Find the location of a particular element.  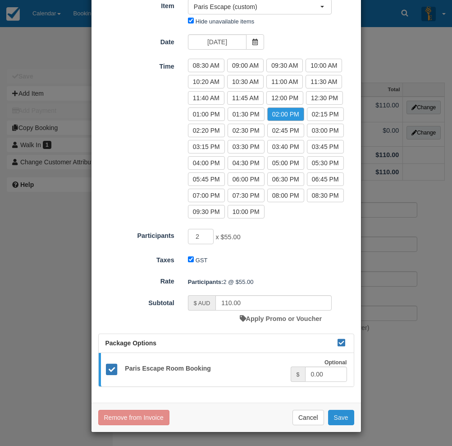

div: 2 @ $55.00 is located at coordinates (271, 281).